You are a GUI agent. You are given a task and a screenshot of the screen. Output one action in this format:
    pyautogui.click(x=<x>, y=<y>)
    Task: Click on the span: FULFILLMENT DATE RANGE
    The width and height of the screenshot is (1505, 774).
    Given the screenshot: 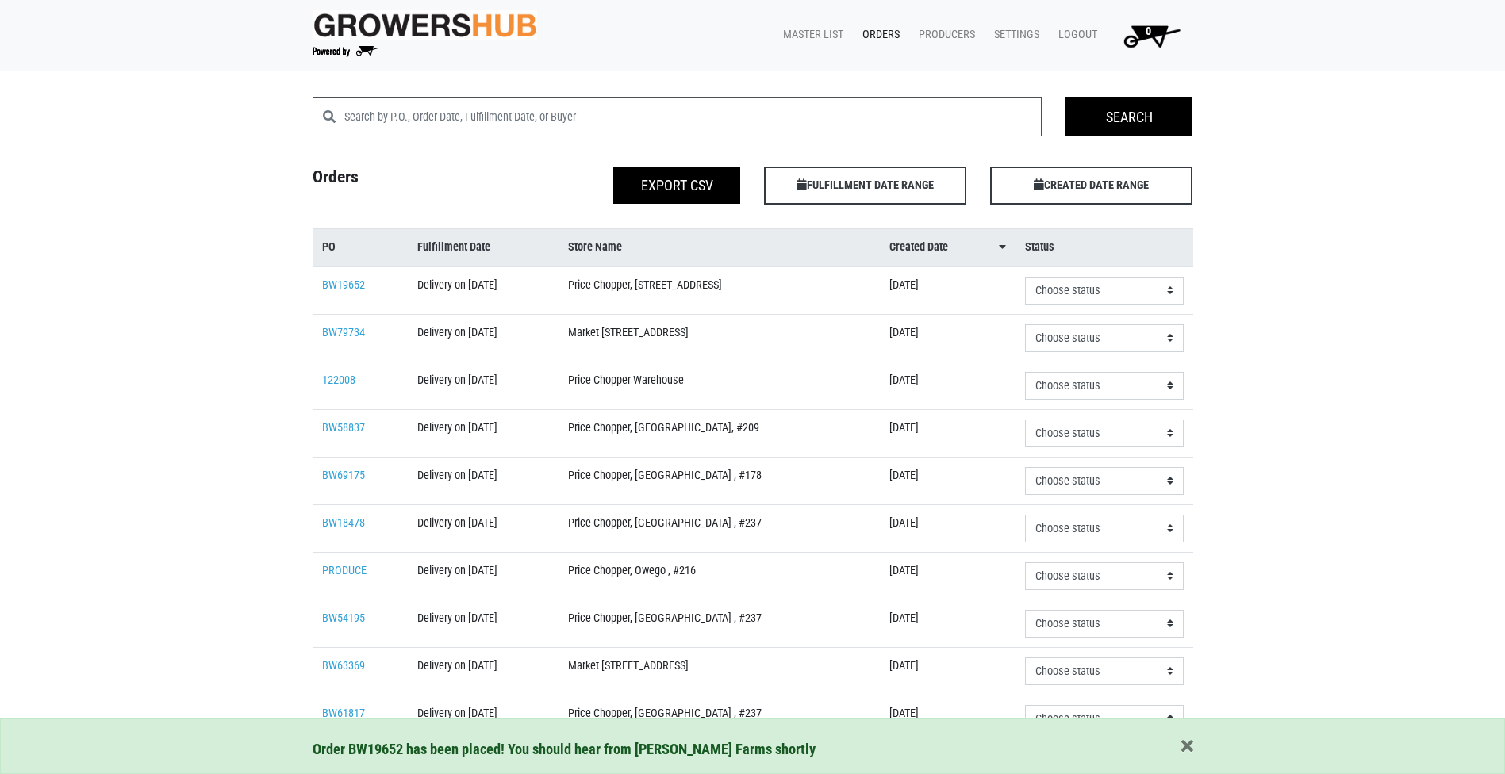 What is the action you would take?
    pyautogui.click(x=865, y=186)
    